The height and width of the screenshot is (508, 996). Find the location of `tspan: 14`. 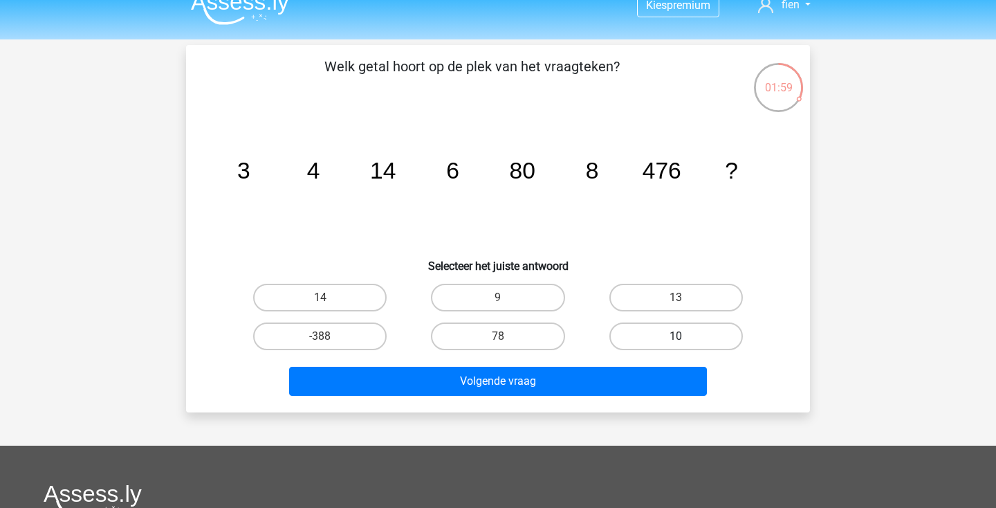

tspan: 14 is located at coordinates (383, 170).